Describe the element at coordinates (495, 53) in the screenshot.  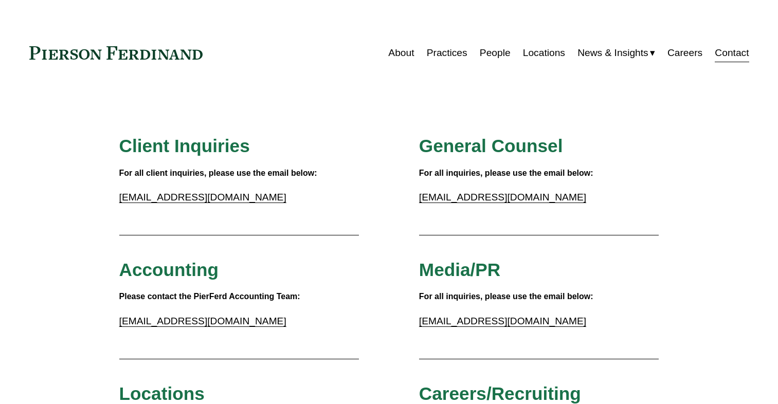
I see `a: People` at that location.